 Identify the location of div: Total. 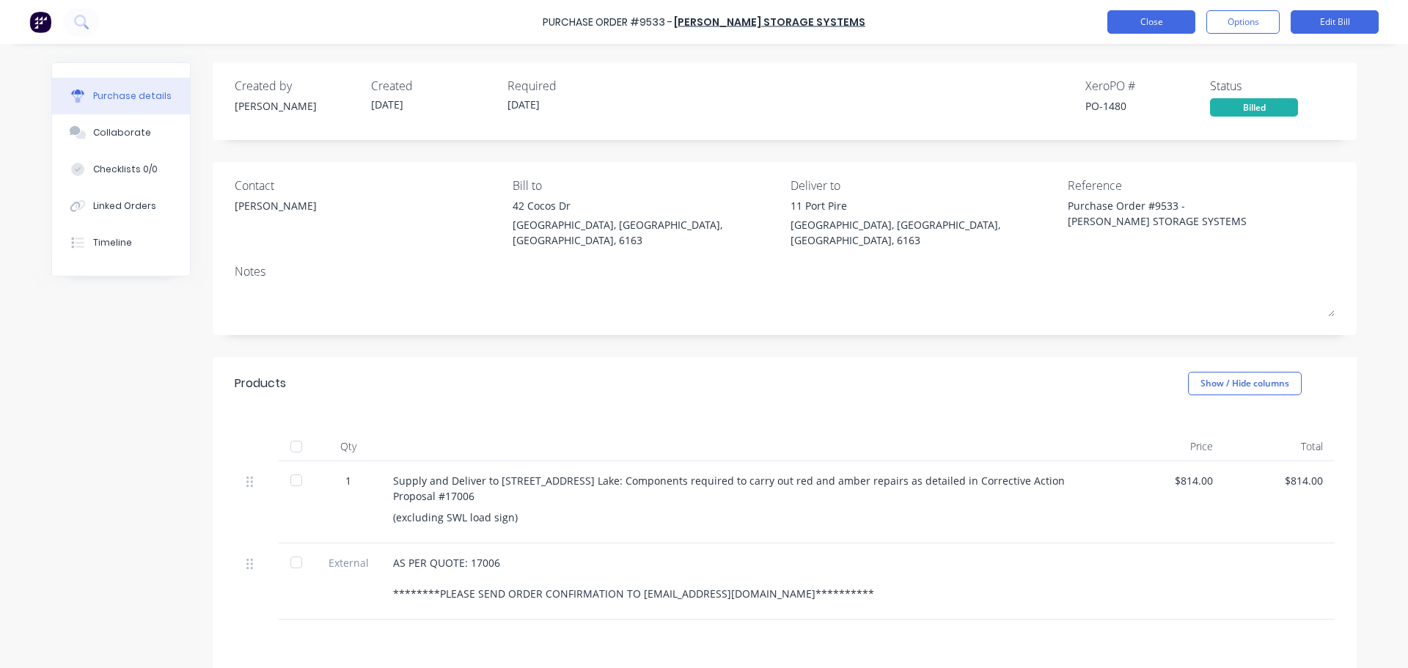
(1280, 447).